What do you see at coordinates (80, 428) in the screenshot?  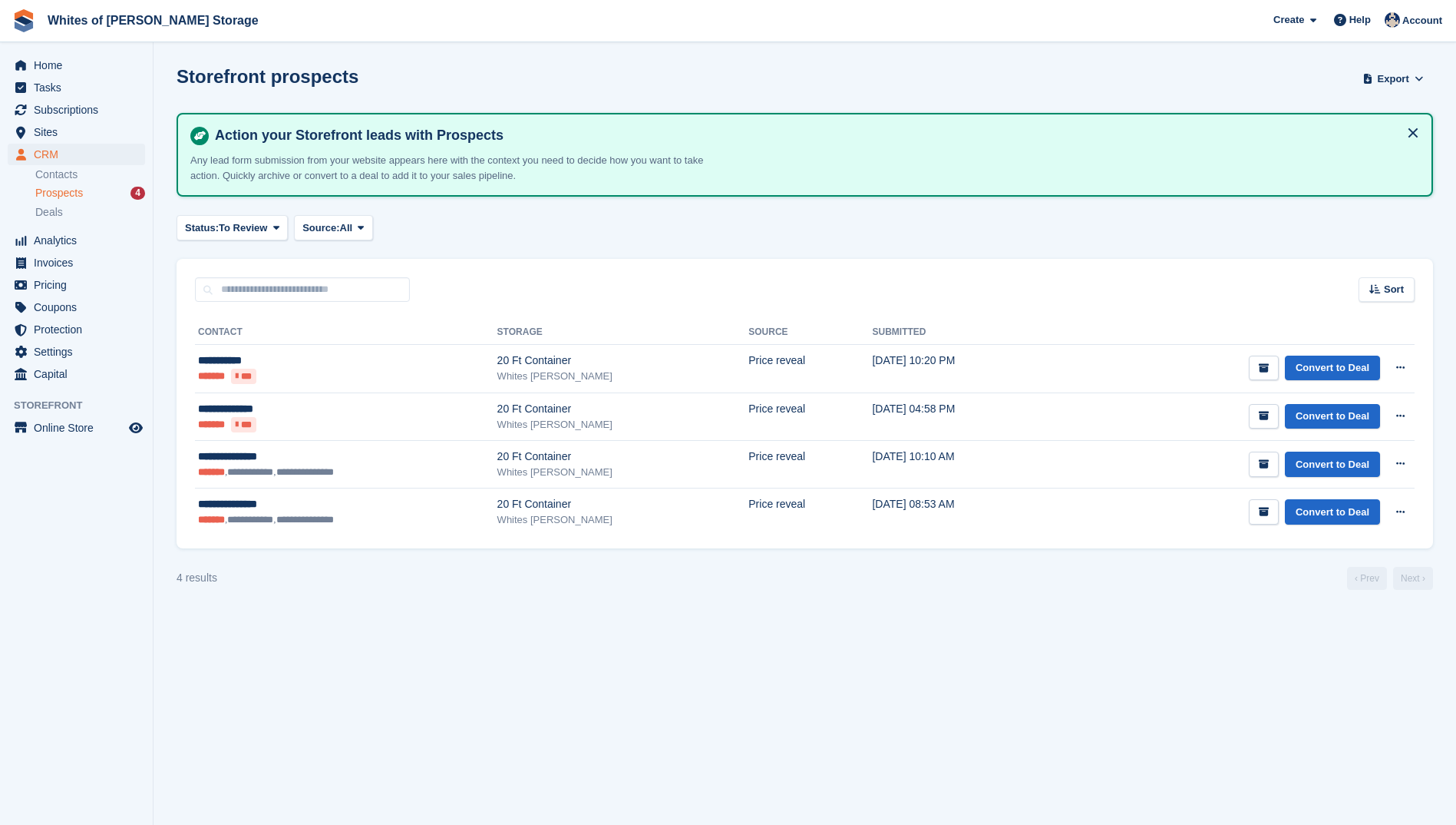 I see `span: Online Store` at bounding box center [80, 428].